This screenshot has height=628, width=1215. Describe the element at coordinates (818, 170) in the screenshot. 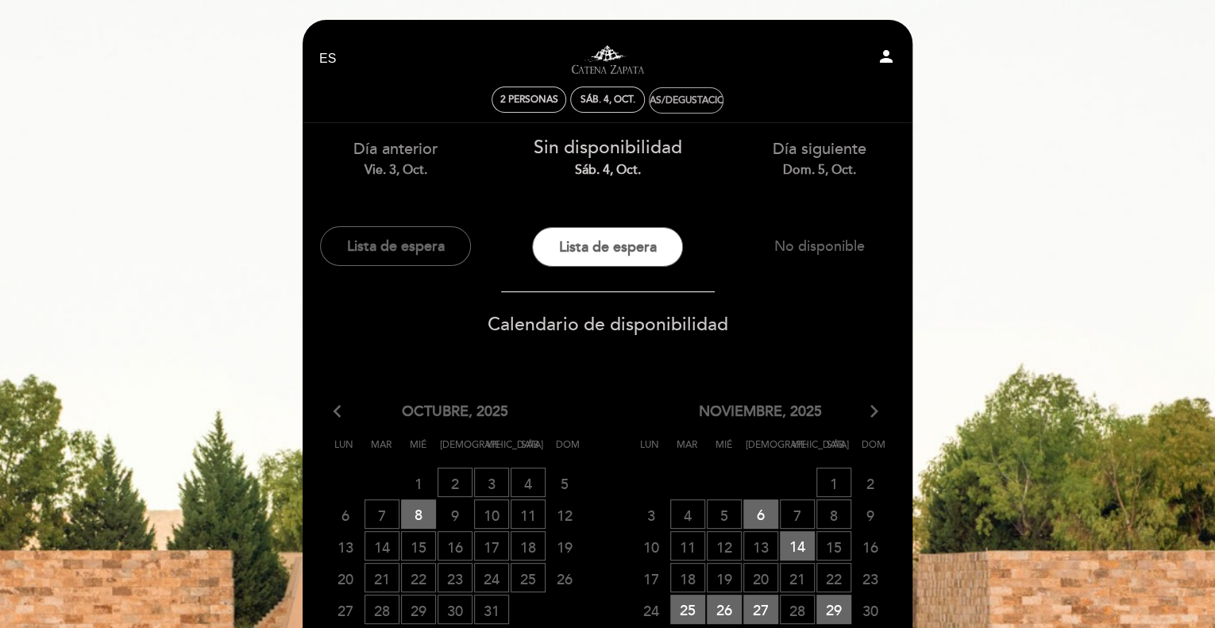

I see `div: dom. 5, oct.` at that location.